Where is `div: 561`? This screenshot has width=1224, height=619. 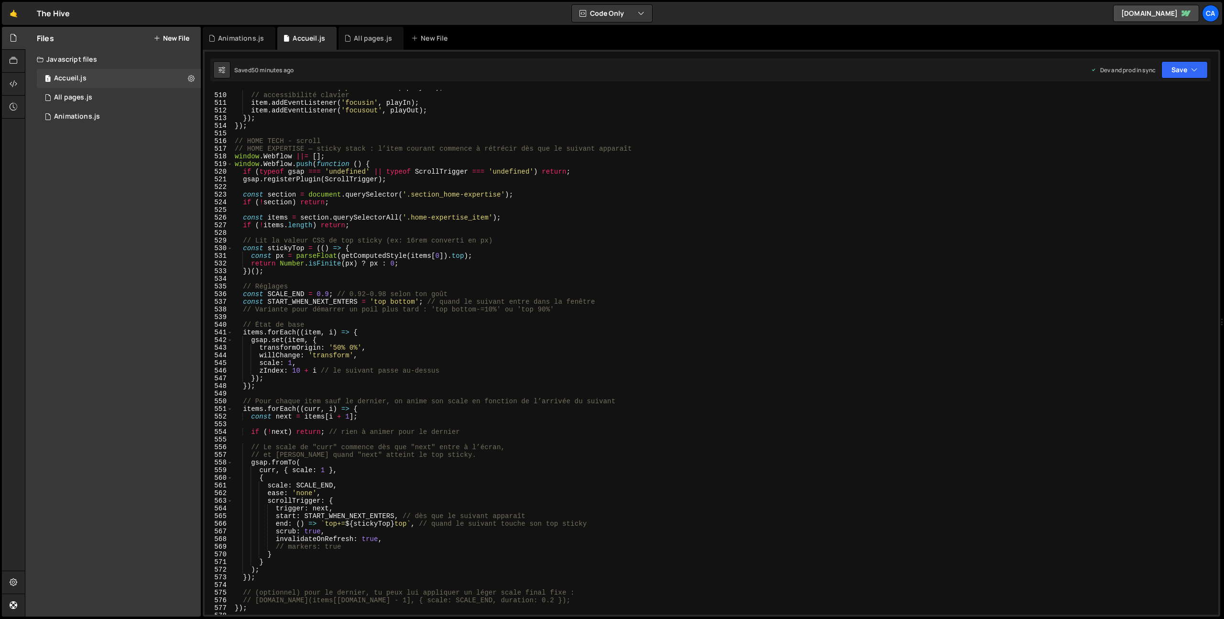 div: 561 is located at coordinates (218, 485).